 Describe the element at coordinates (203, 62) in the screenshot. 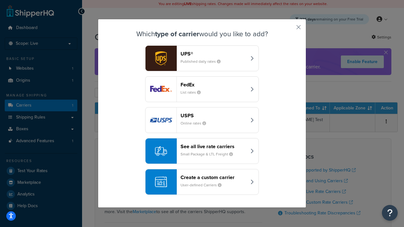

I see `small: Published daily rates` at that location.